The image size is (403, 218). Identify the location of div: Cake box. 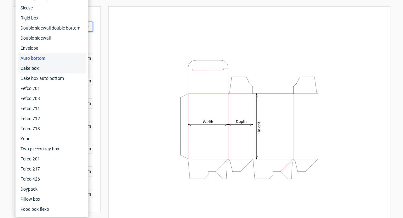
(52, 68).